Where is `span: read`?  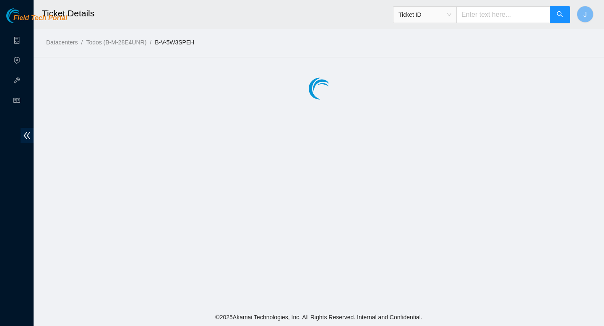 span: read is located at coordinates (17, 102).